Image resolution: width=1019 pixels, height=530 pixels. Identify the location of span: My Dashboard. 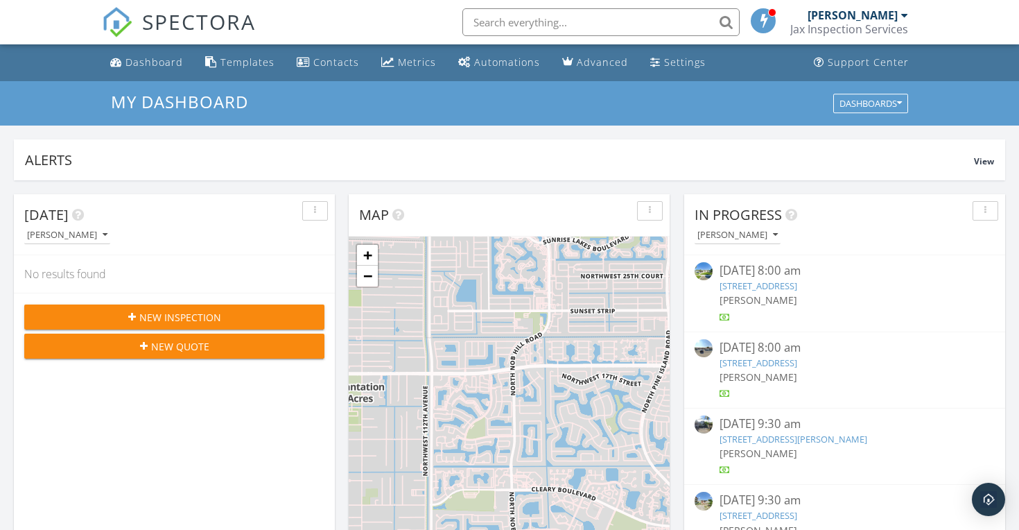
(180, 101).